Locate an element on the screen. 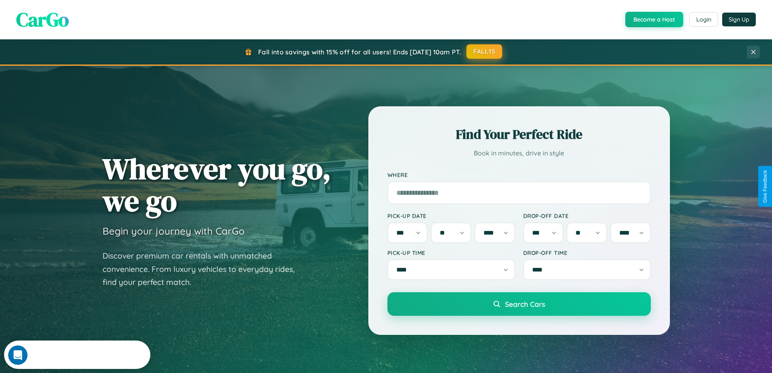  p: Book in minutes, drive in style is located at coordinates (519, 153).